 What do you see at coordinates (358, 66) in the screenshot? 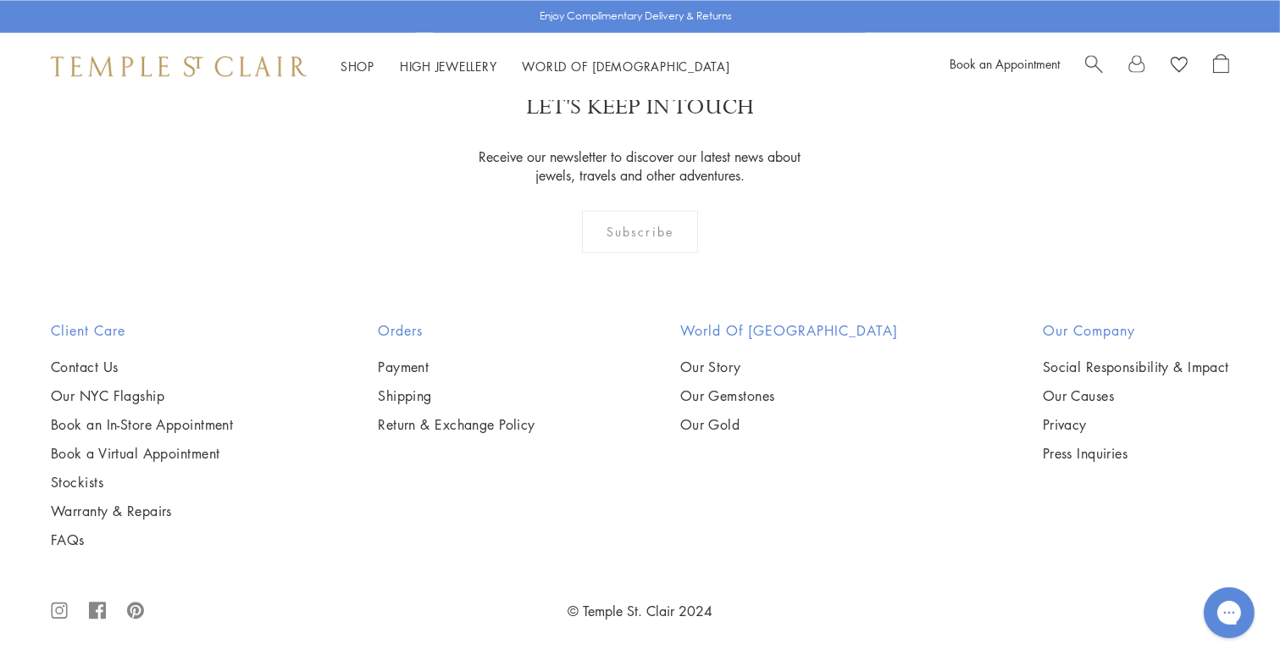
I see `a: ShopShop` at bounding box center [358, 66].